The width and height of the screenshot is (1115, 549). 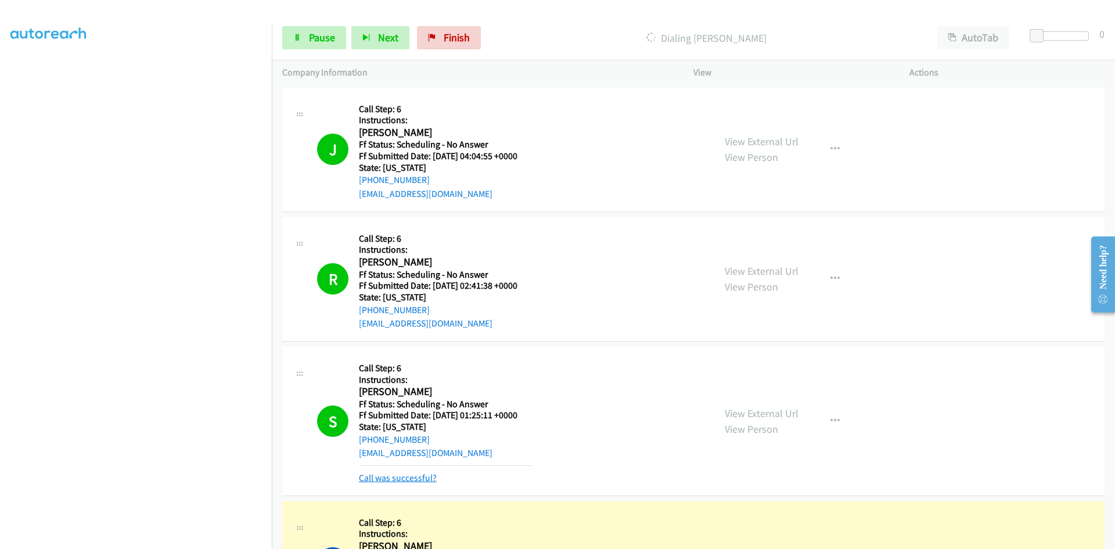 I want to click on div: Need help?, so click(x=21, y=39).